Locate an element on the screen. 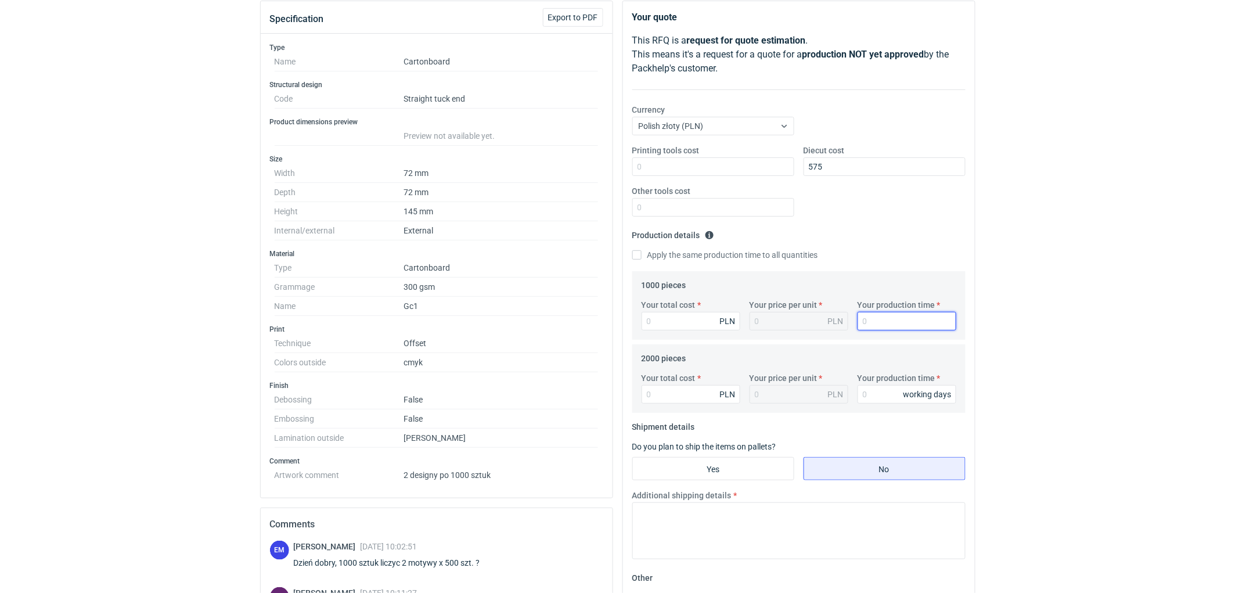 This screenshot has height=593, width=1235. dd: 145 mm is located at coordinates (501, 211).